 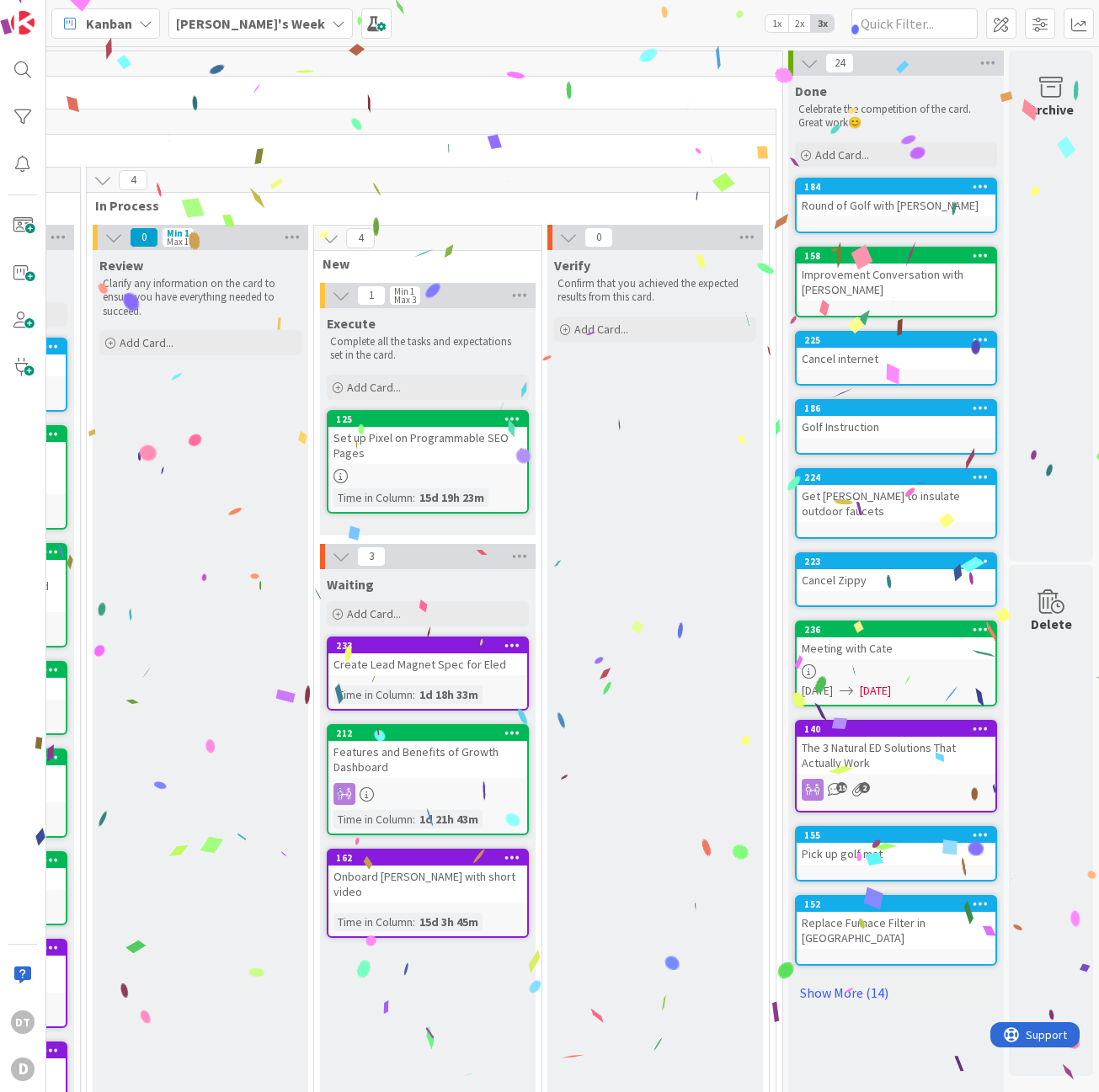 I want to click on div: 225Cancel internet, so click(x=896, y=351).